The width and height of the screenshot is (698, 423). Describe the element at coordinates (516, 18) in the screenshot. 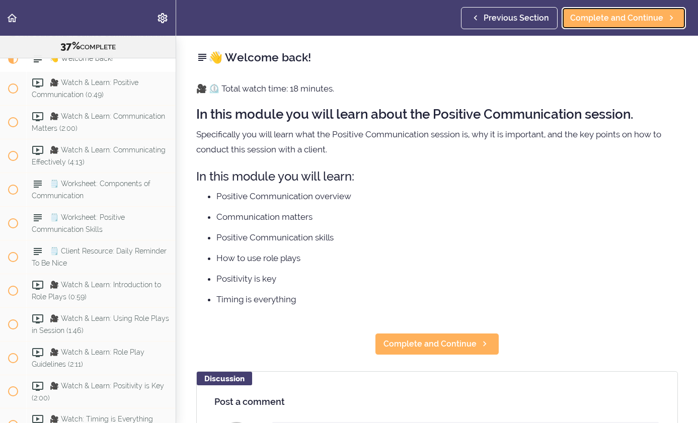

I see `span: Previous Section` at that location.